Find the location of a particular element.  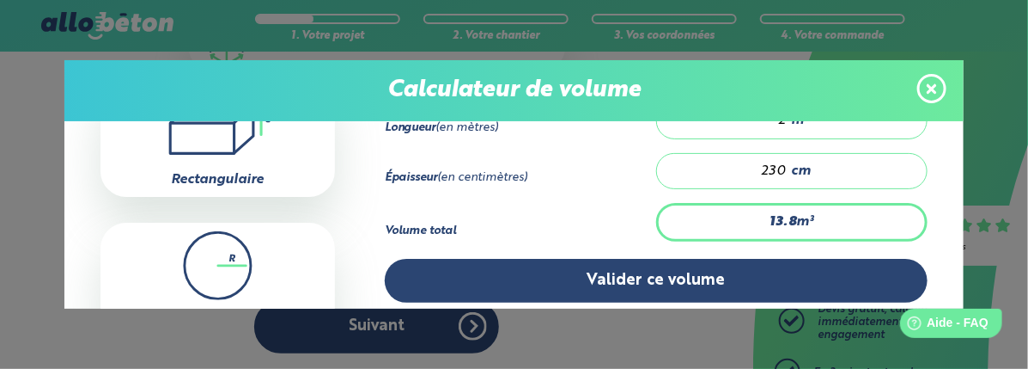

span: Aide - FAQ is located at coordinates (82, 21).